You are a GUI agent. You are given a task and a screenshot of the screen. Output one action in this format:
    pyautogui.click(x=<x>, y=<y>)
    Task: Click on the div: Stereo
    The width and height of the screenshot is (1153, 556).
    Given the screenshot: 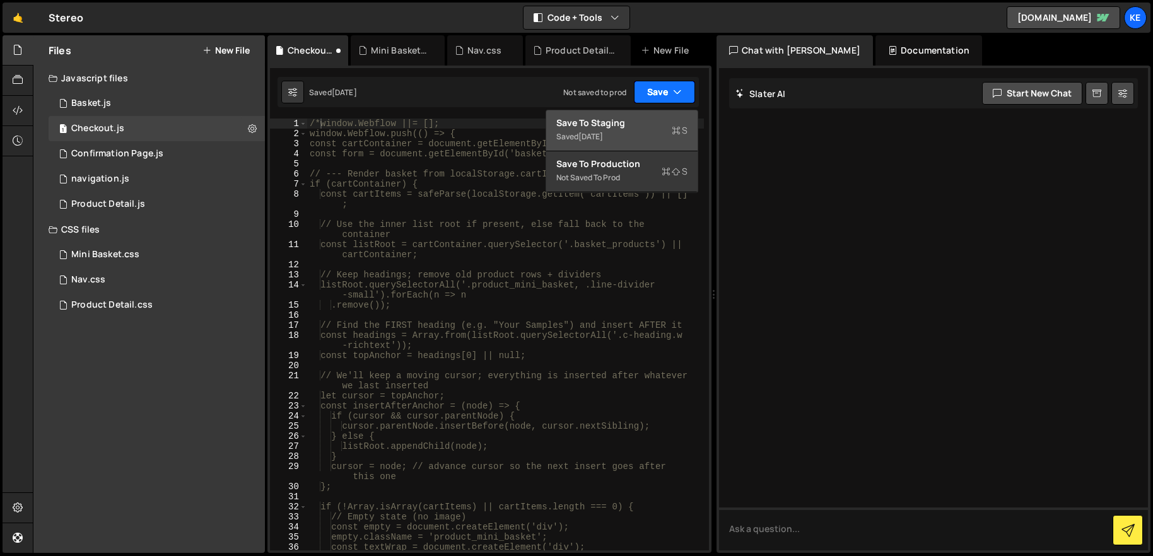 What is the action you would take?
    pyautogui.click(x=66, y=18)
    